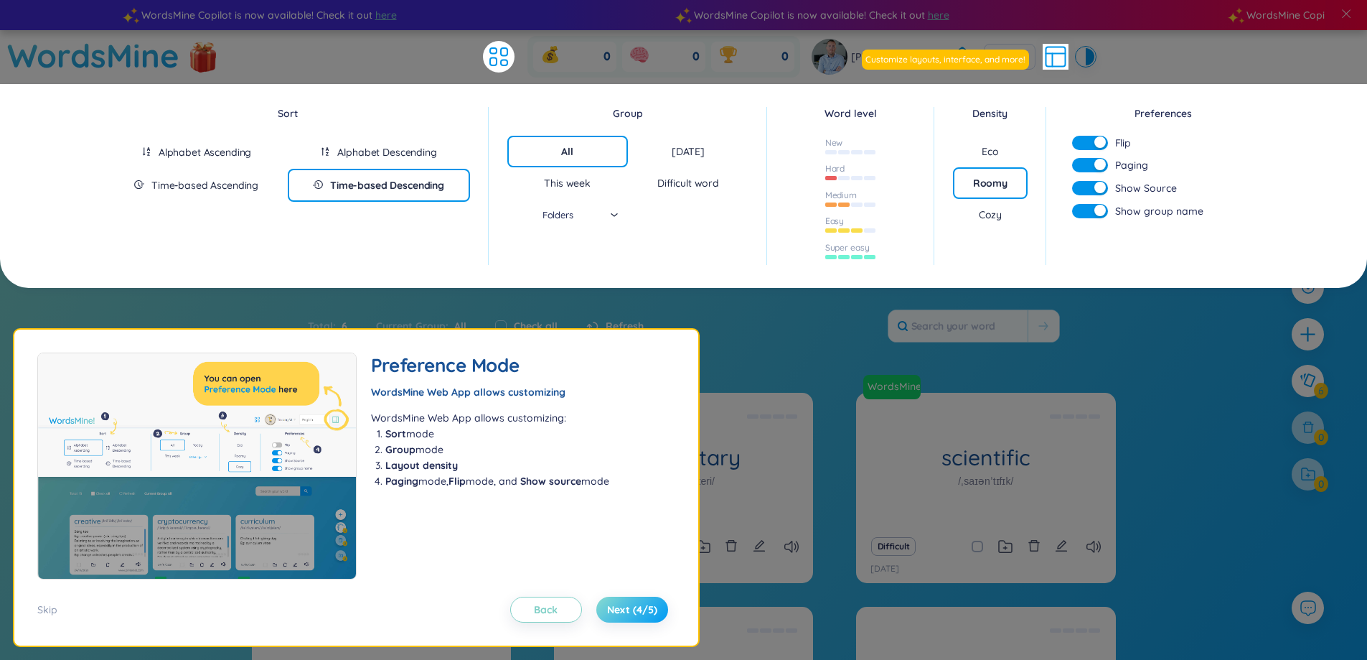  I want to click on h1: /ˌsaɪənˈtɪfɪk/, so click(986, 481).